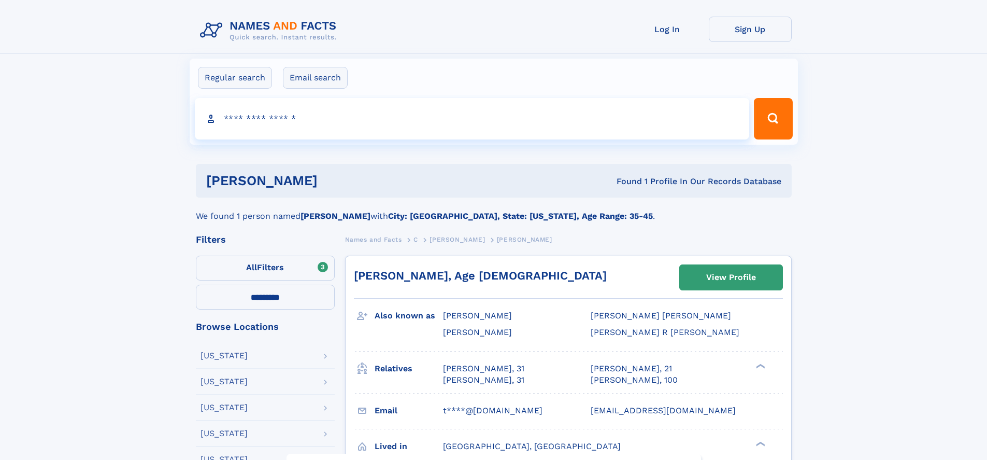 The height and width of the screenshot is (460, 987). I want to click on div: We found 1 person named with ., so click(494, 210).